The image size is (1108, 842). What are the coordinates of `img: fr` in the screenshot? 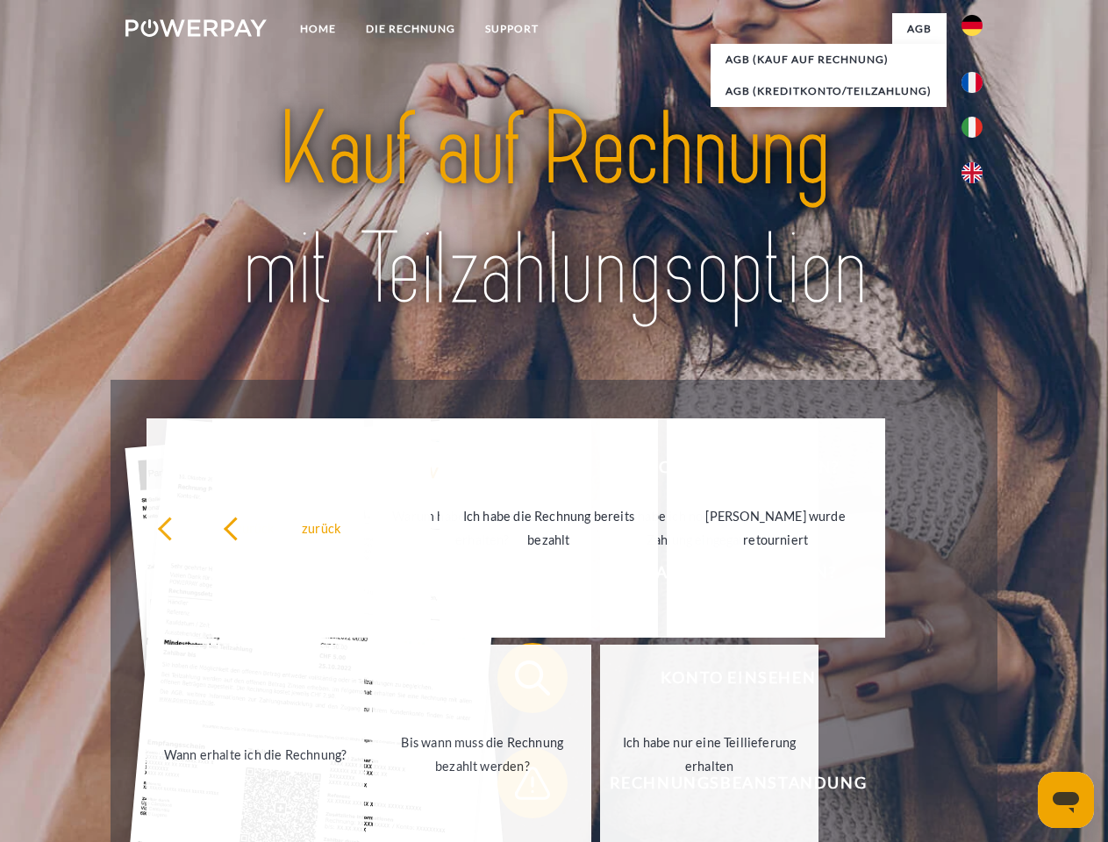 It's located at (972, 82).